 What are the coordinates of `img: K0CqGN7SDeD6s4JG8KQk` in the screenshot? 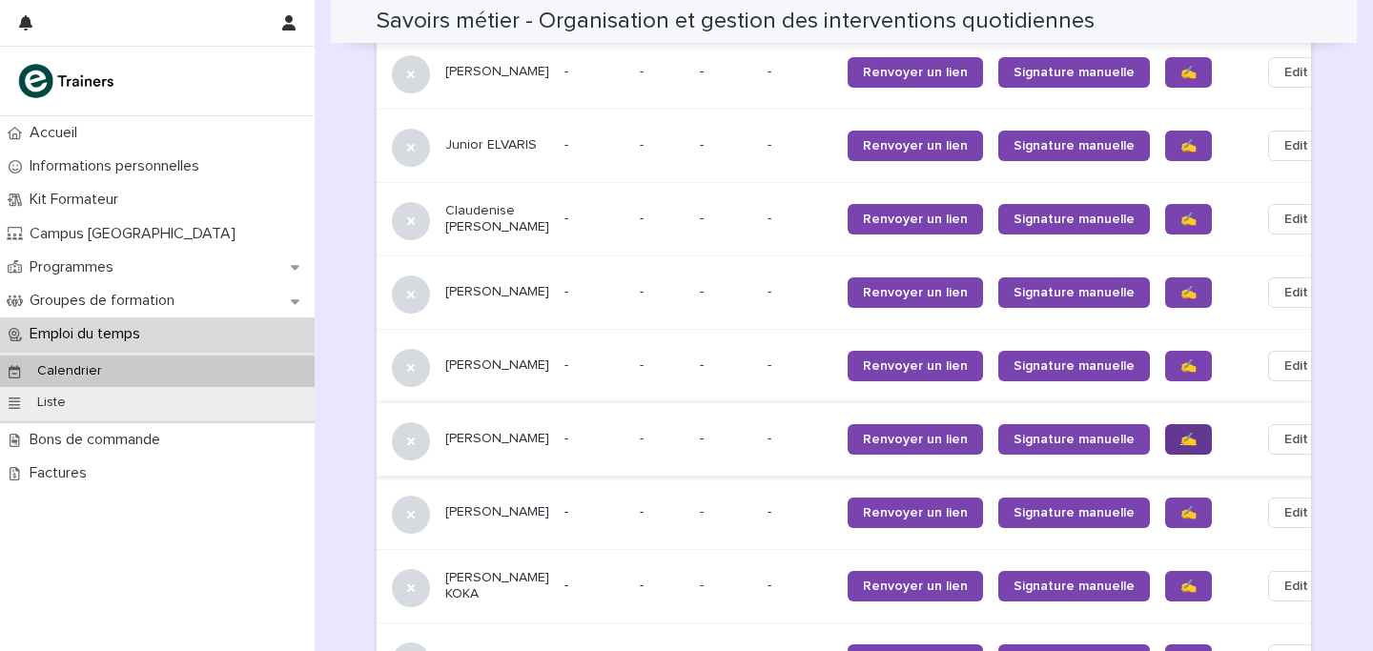 It's located at (68, 81).